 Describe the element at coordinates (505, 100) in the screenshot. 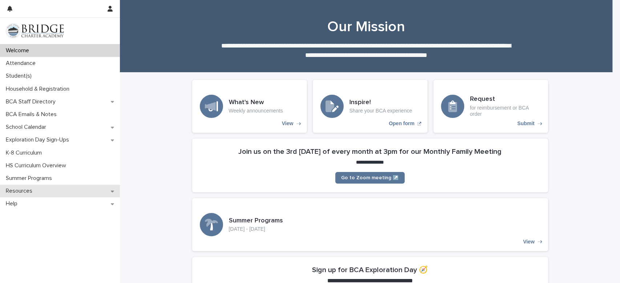

I see `h3: Request` at that location.